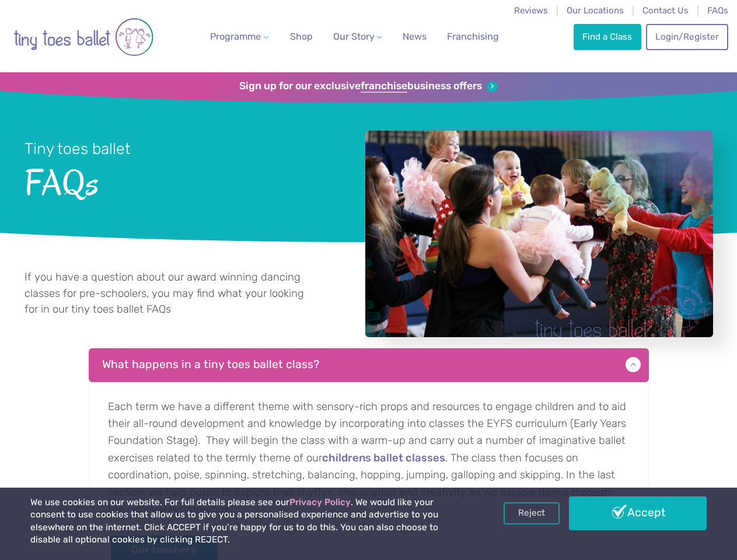  Describe the element at coordinates (383, 459) in the screenshot. I see `a: childrens ballet classes` at that location.